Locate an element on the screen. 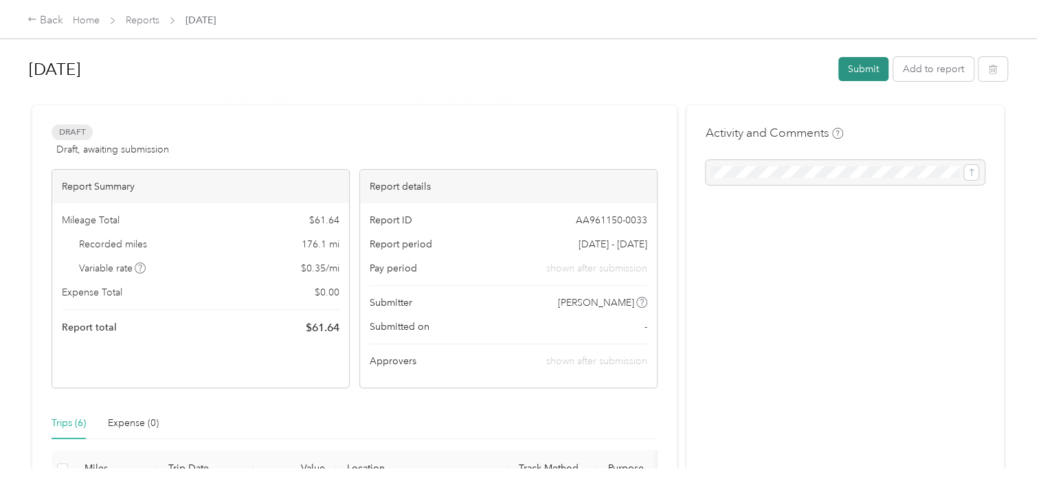 Image resolution: width=1043 pixels, height=492 pixels. span: Pay period is located at coordinates (393, 268).